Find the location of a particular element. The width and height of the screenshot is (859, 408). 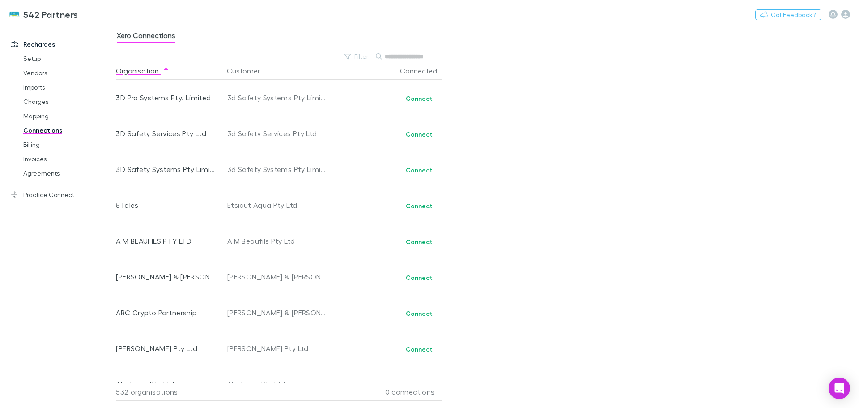

img: 542 Partners's Logo is located at coordinates (14, 14).